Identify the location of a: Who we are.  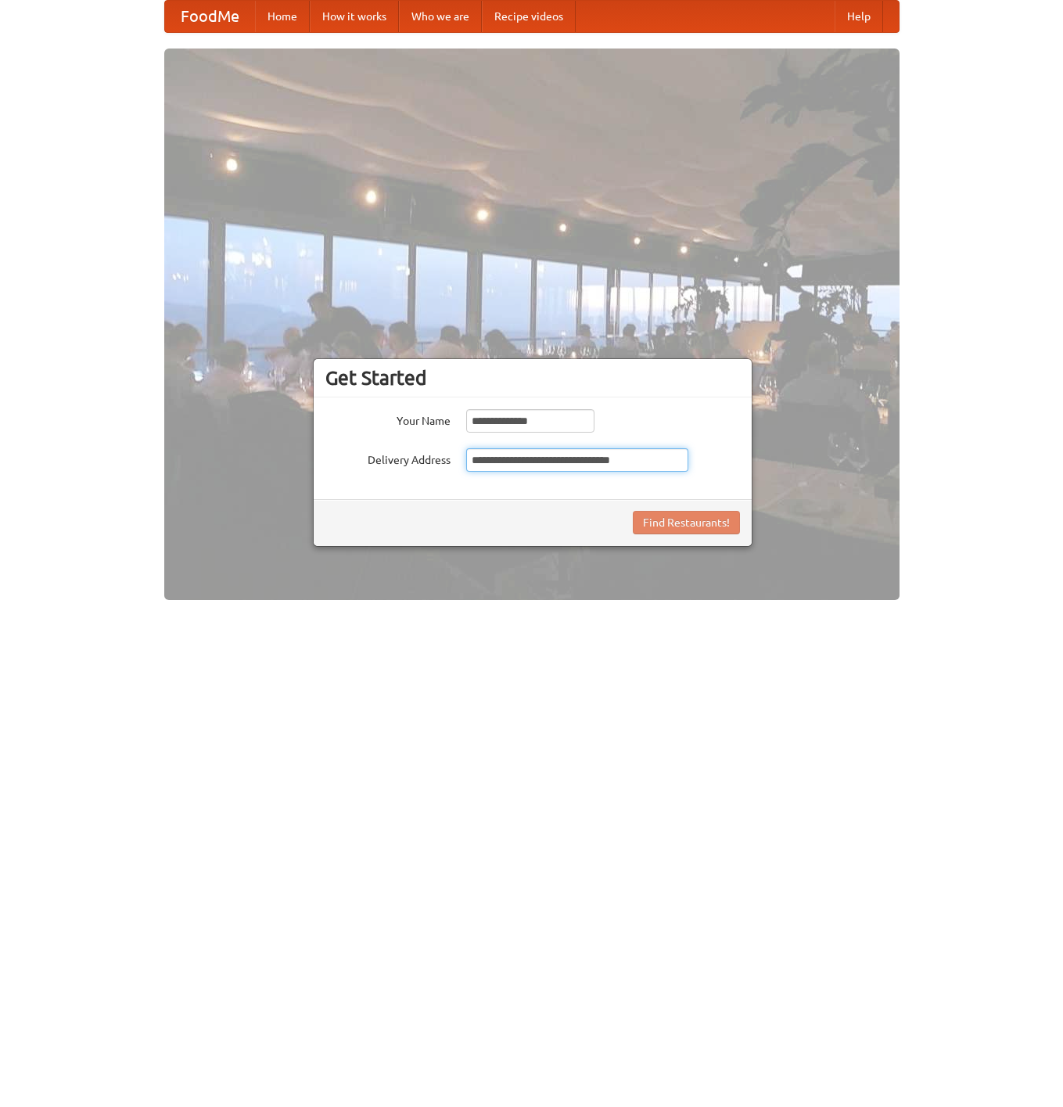
(440, 16).